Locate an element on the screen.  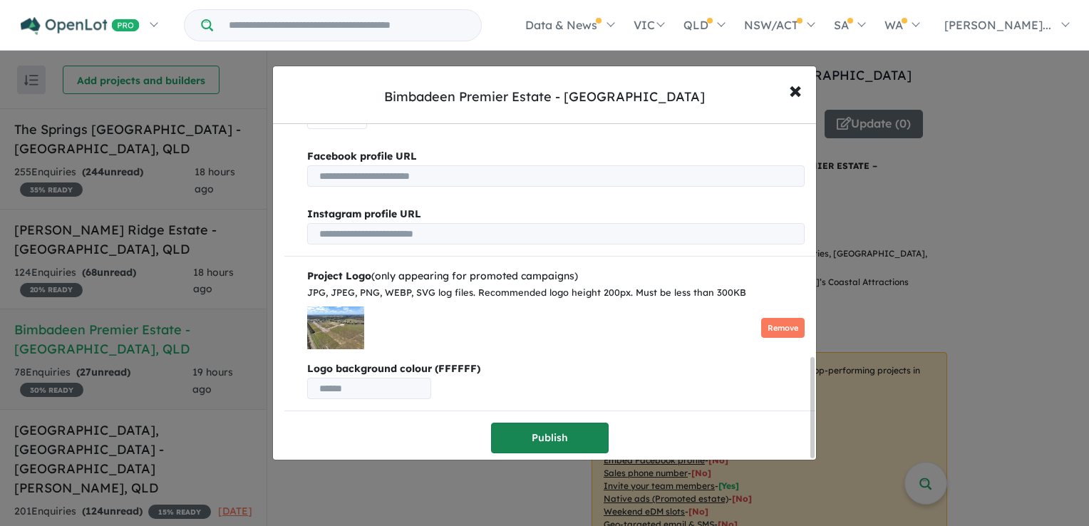
b: Logo background colour (FFFFFF) is located at coordinates (556, 369).